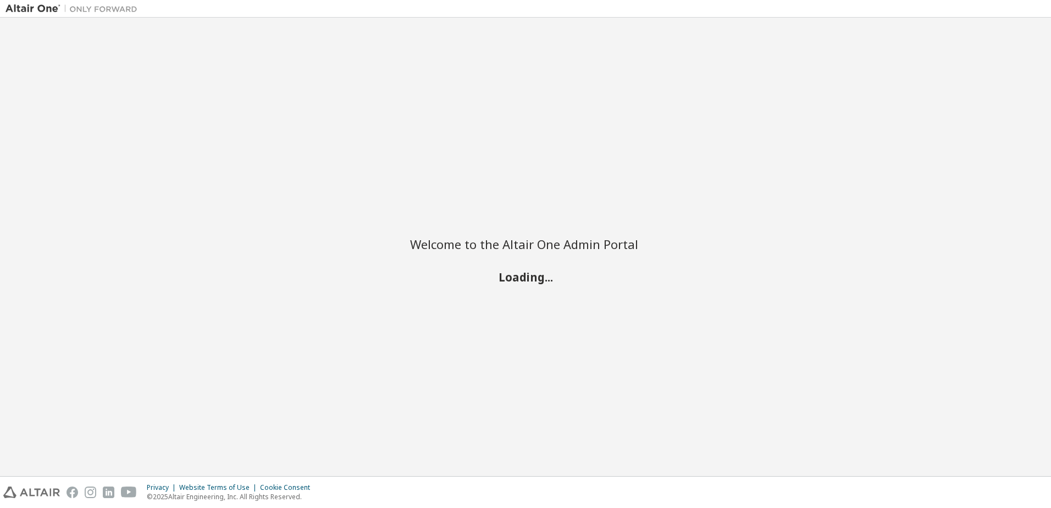  Describe the element at coordinates (129, 492) in the screenshot. I see `img: youtube.svg` at that location.